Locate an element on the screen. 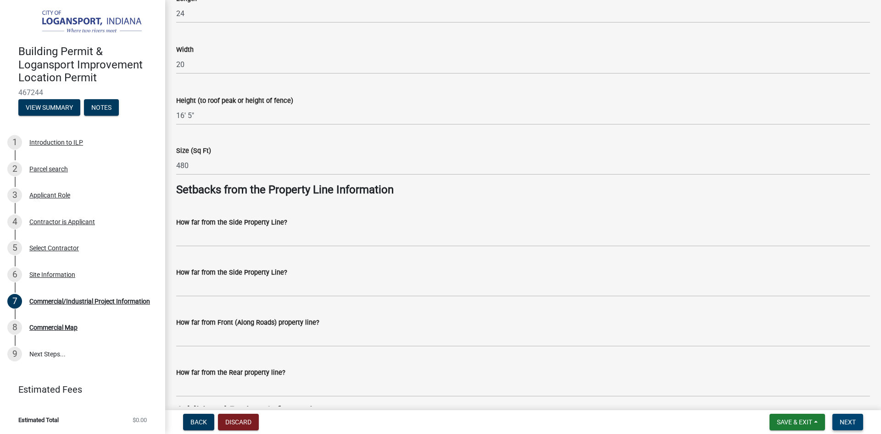 This screenshot has width=881, height=434. h4: Building Permit & Logansport Improvement Location Permit is located at coordinates (88, 65).